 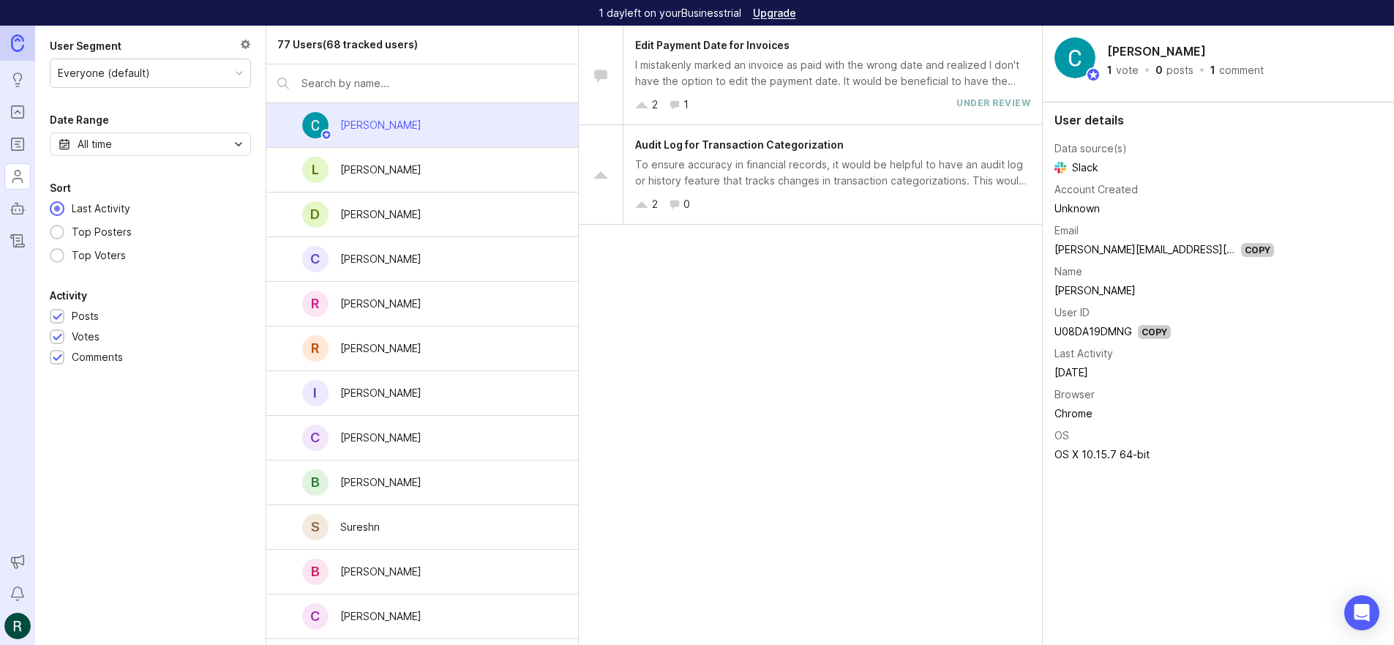 What do you see at coordinates (18, 144) in the screenshot?
I see `a: Roadmaps` at bounding box center [18, 144].